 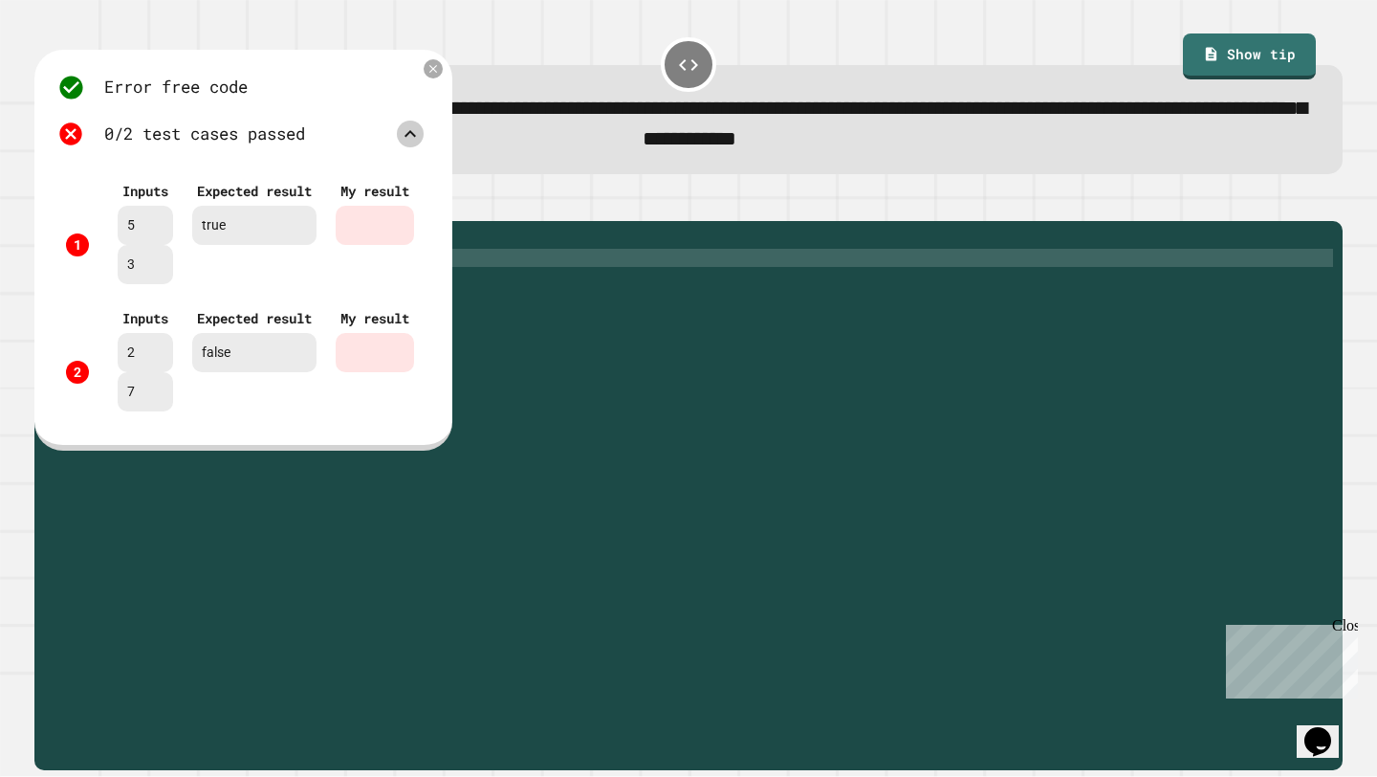 What do you see at coordinates (254, 352) in the screenshot?
I see `div: false` at bounding box center [254, 352].